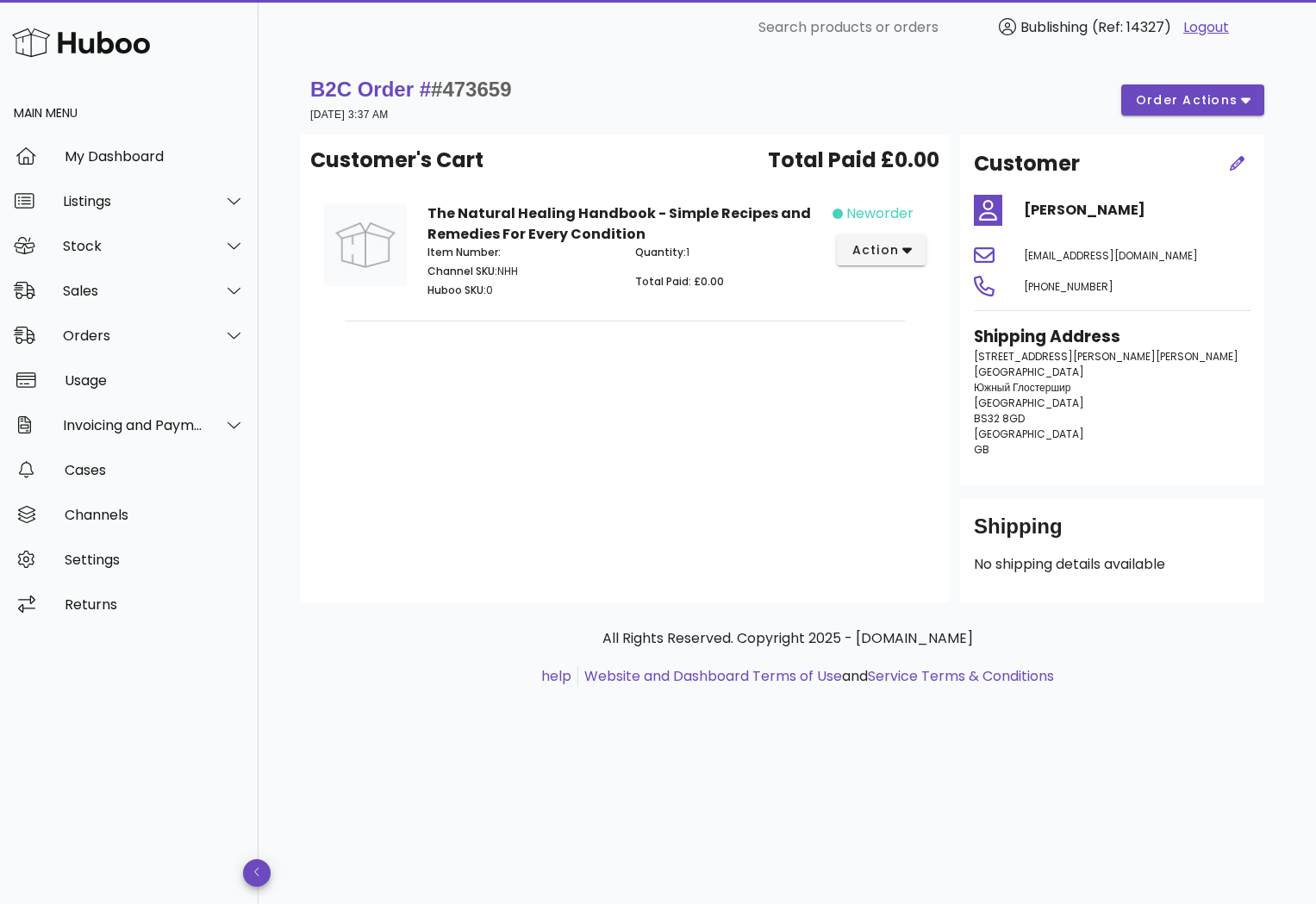  Describe the element at coordinates (1112, 565) in the screenshot. I see `p: No shipping details available` at that location.